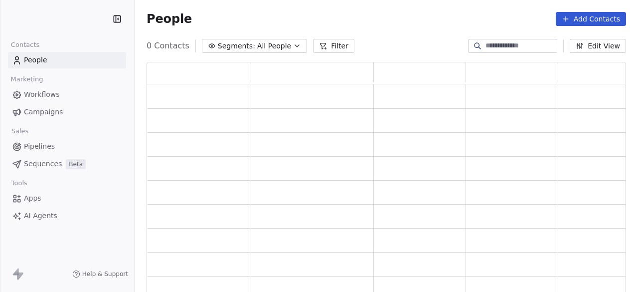 The height and width of the screenshot is (292, 638). What do you see at coordinates (39, 146) in the screenshot?
I see `span: Pipelines` at bounding box center [39, 146].